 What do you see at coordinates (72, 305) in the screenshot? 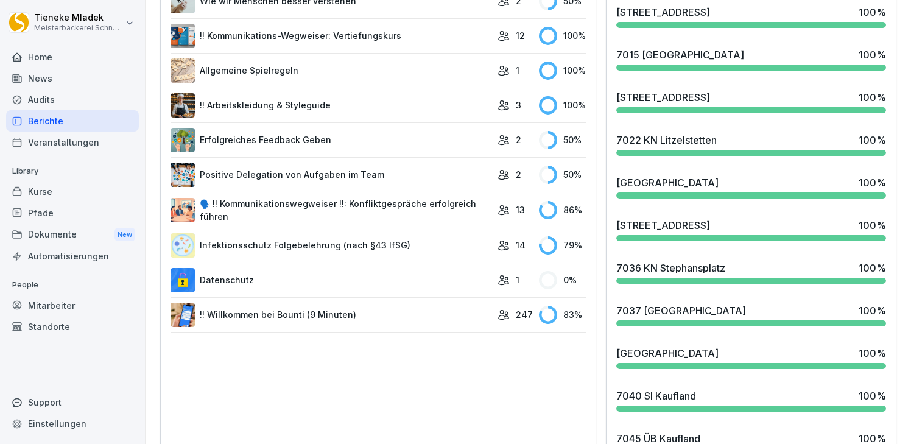
I see `a: Mitarbeiter` at bounding box center [72, 305].